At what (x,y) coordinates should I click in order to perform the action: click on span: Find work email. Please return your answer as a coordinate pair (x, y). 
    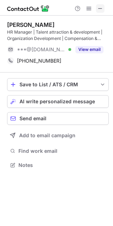
    Looking at the image, I should click on (62, 151).